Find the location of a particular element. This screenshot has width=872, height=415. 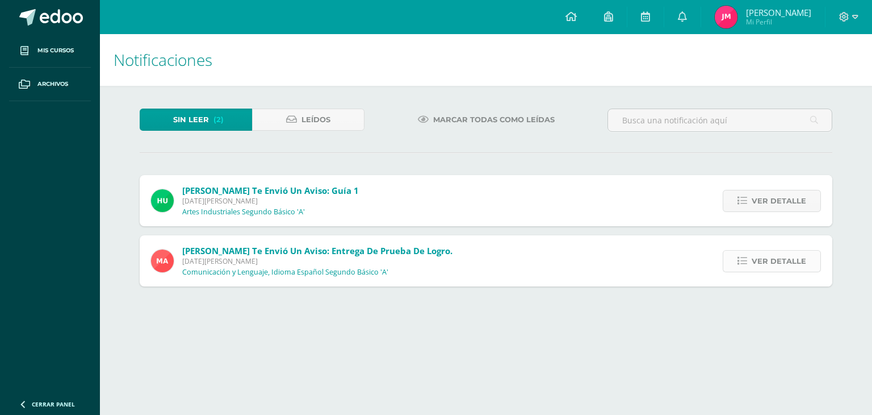

p: Artes Industriales Segundo Básico 'A' is located at coordinates (244, 212).